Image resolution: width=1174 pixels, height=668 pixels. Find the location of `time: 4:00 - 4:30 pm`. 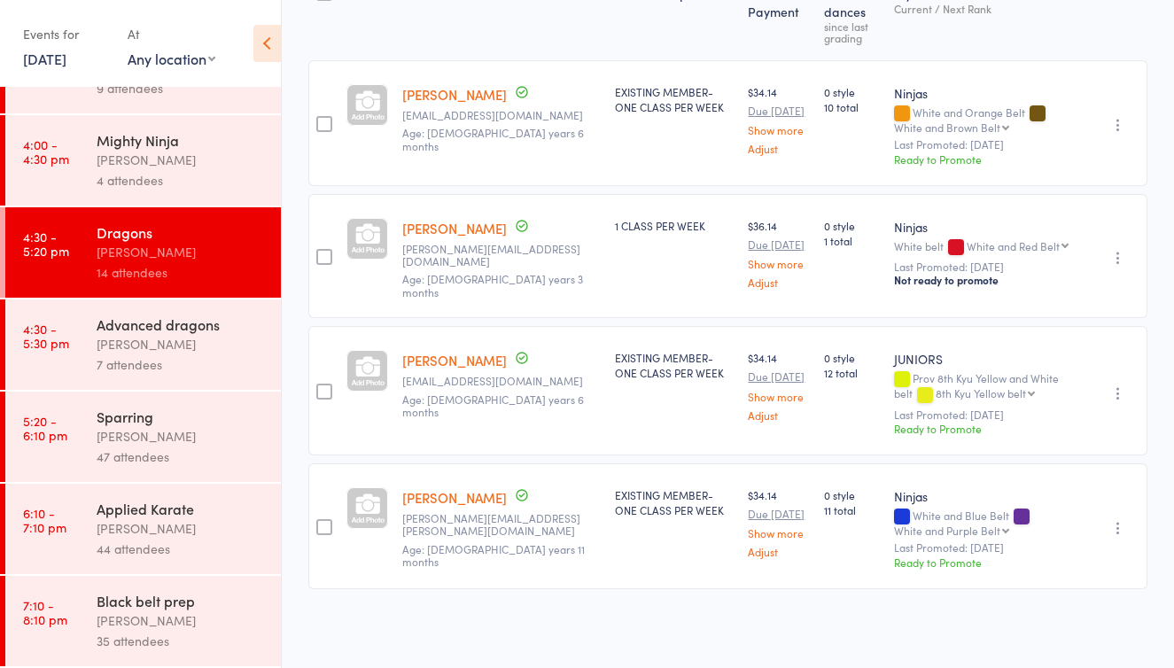

time: 4:00 - 4:30 pm is located at coordinates (46, 152).